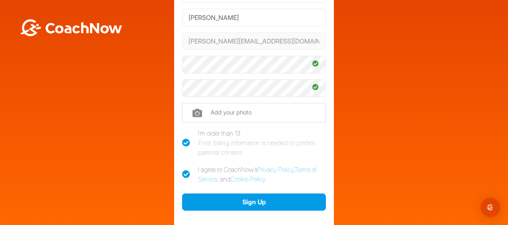 This screenshot has height=225, width=508. Describe the element at coordinates (254, 18) in the screenshot. I see `input: Last Name` at that location.